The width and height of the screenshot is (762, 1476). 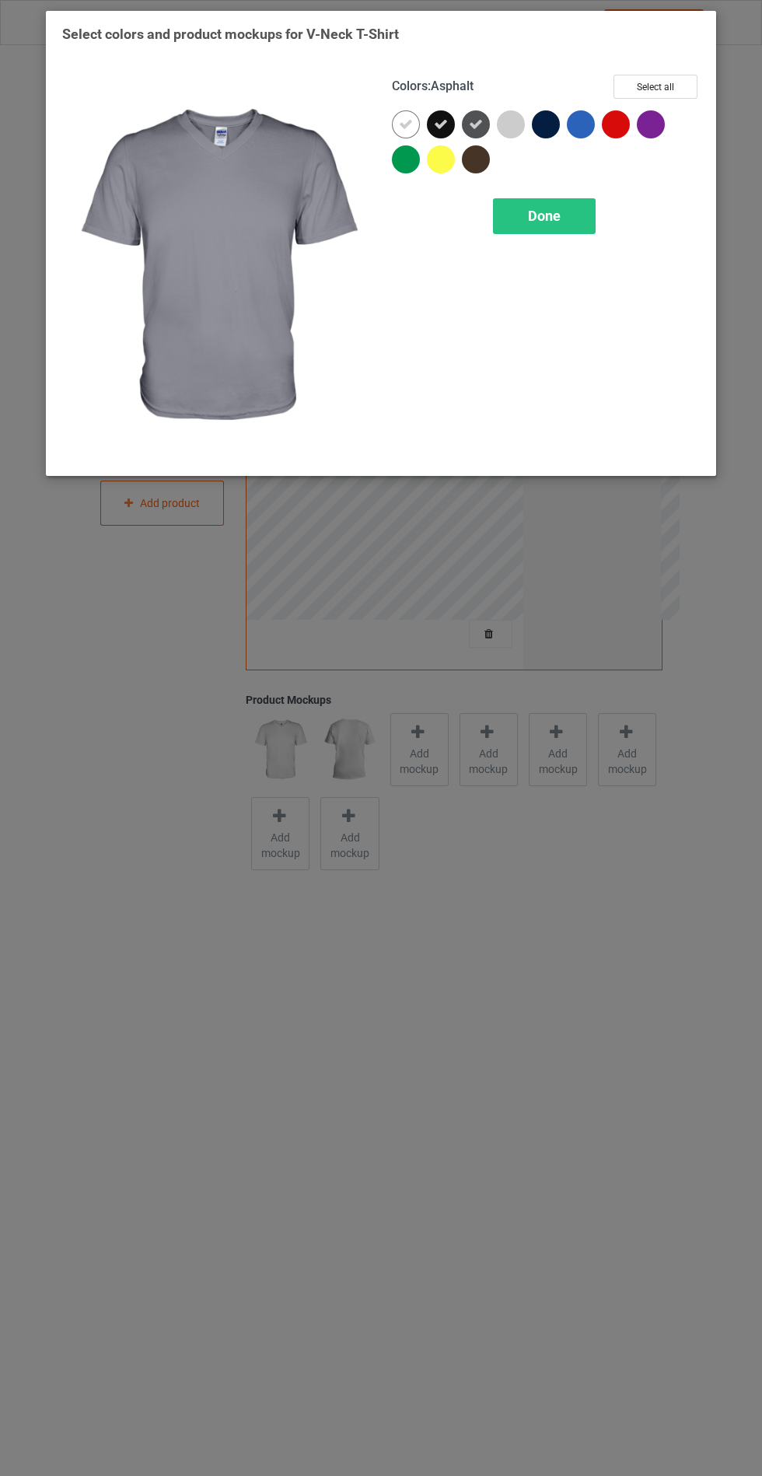 I want to click on button: Select all, so click(x=656, y=86).